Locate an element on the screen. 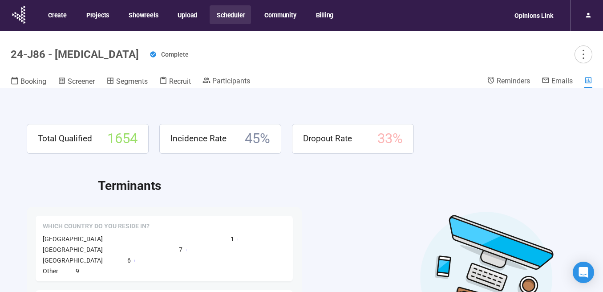  a: Reminders is located at coordinates (509, 81).